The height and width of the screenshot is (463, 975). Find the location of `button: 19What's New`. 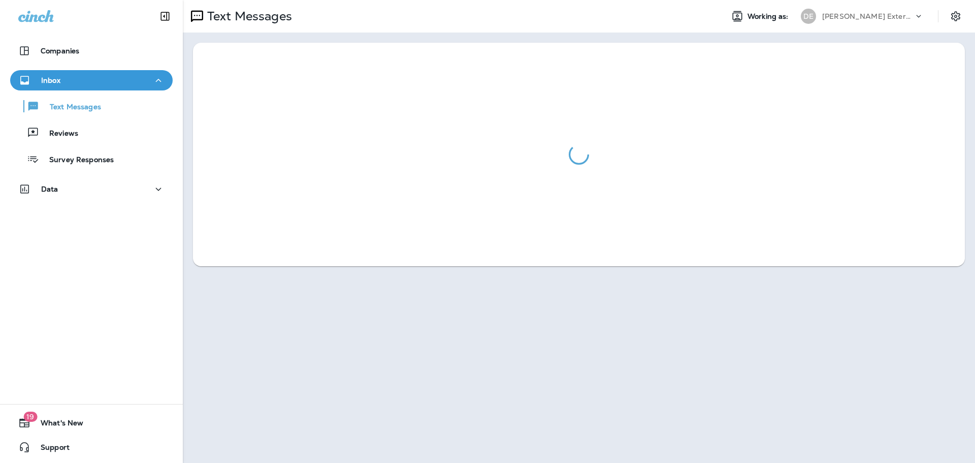

button: 19What's New is located at coordinates (91, 422).